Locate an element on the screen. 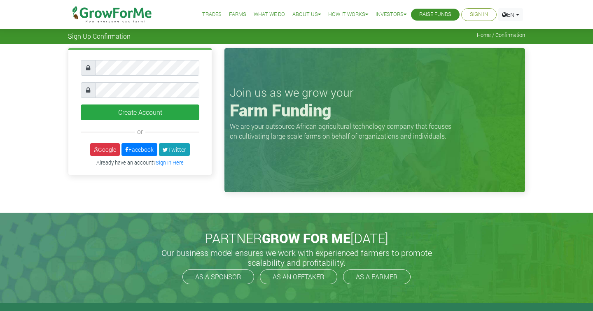 This screenshot has width=593, height=311. a: Farms is located at coordinates (238, 14).